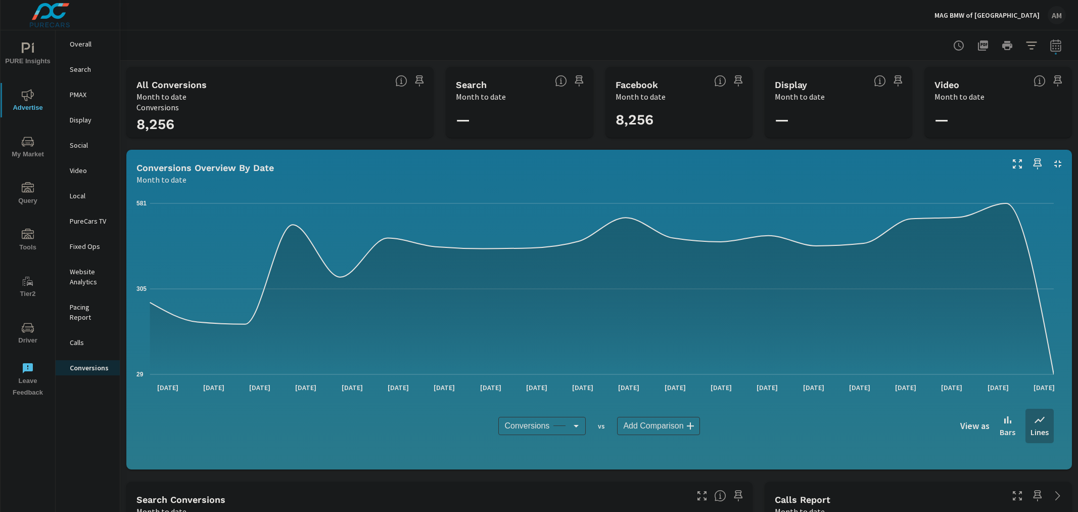  What do you see at coordinates (87, 95) in the screenshot?
I see `div: PMAX` at bounding box center [87, 95].